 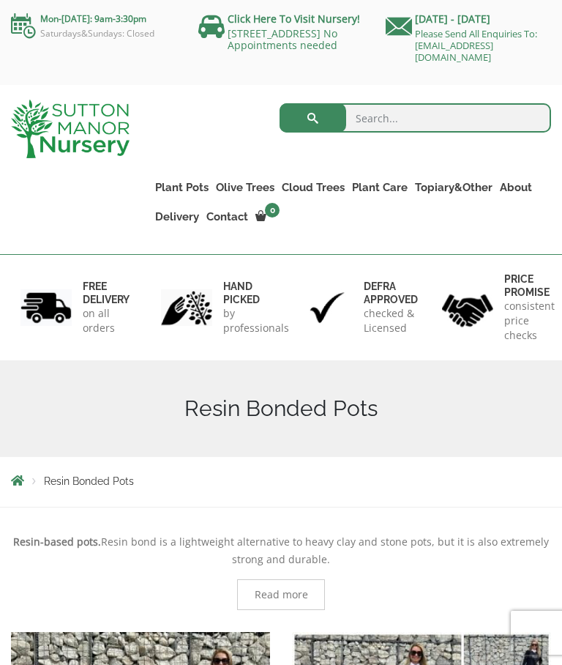 What do you see at coordinates (281, 408) in the screenshot?
I see `h1: Resin Bonded Pots` at bounding box center [281, 408].